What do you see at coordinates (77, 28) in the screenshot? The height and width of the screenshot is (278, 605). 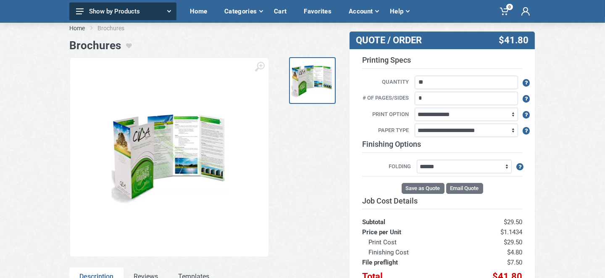 I see `a: Home` at bounding box center [77, 28].